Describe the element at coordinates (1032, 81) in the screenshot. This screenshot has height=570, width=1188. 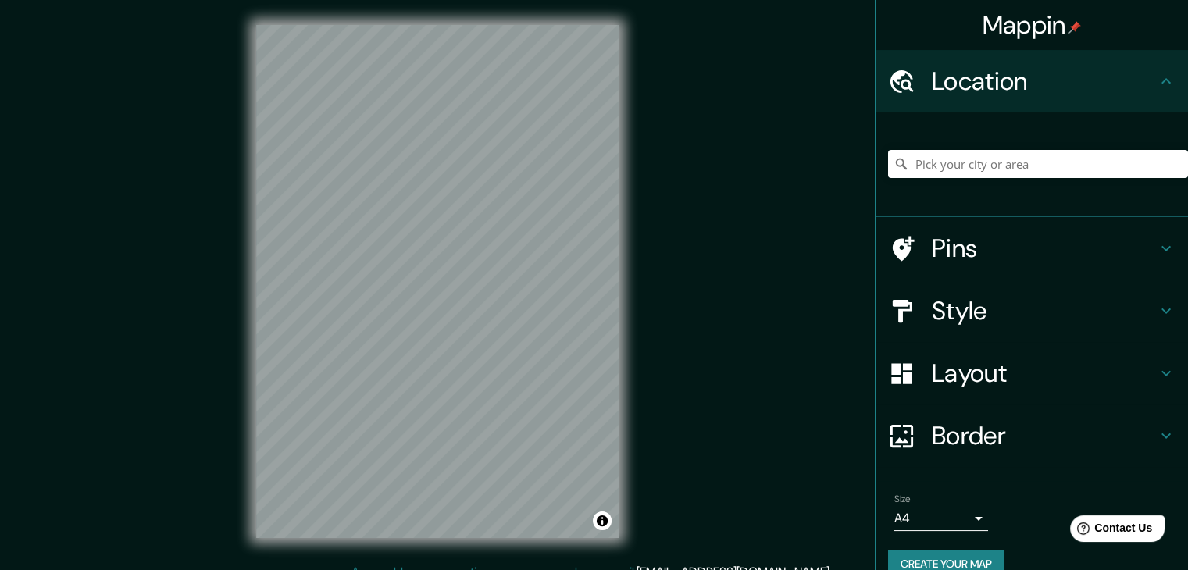
I see `div: Location` at that location.